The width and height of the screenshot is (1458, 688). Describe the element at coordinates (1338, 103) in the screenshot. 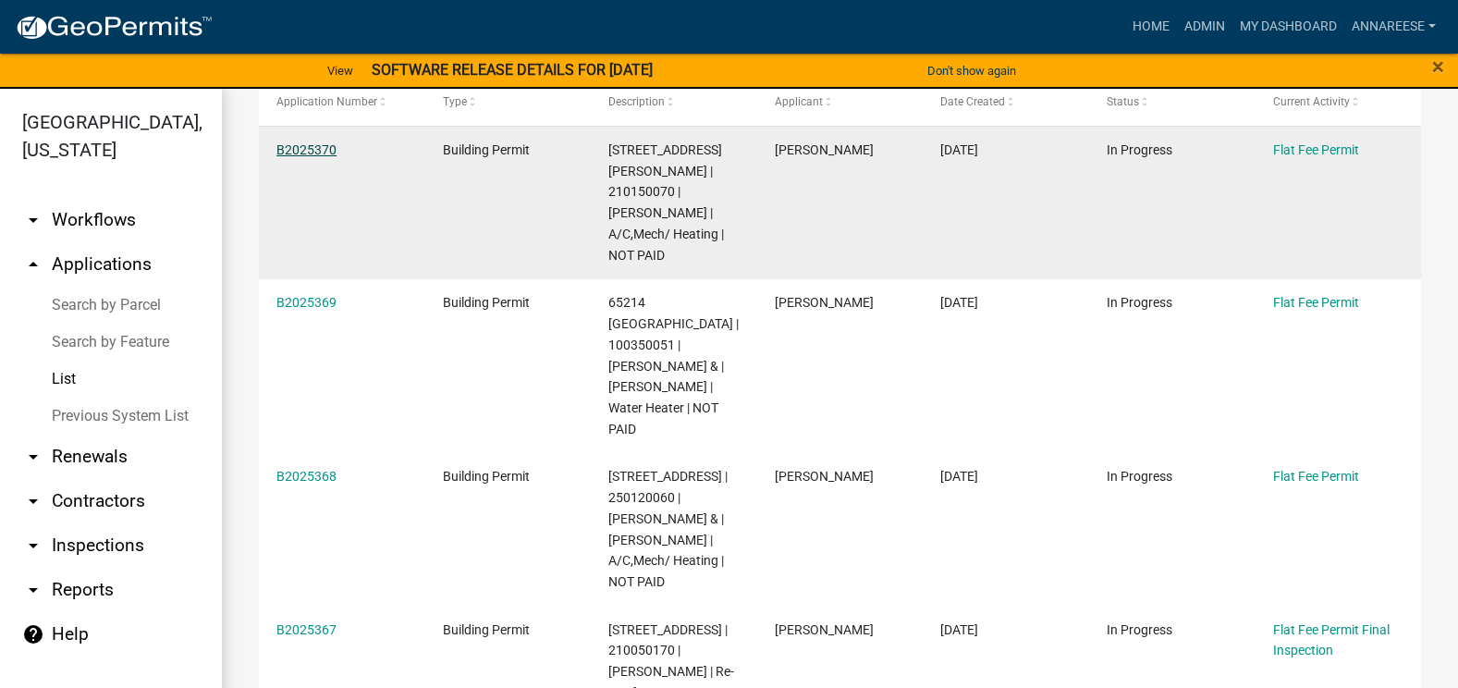

I see `datatable-header-cell: Current Activity` at that location.